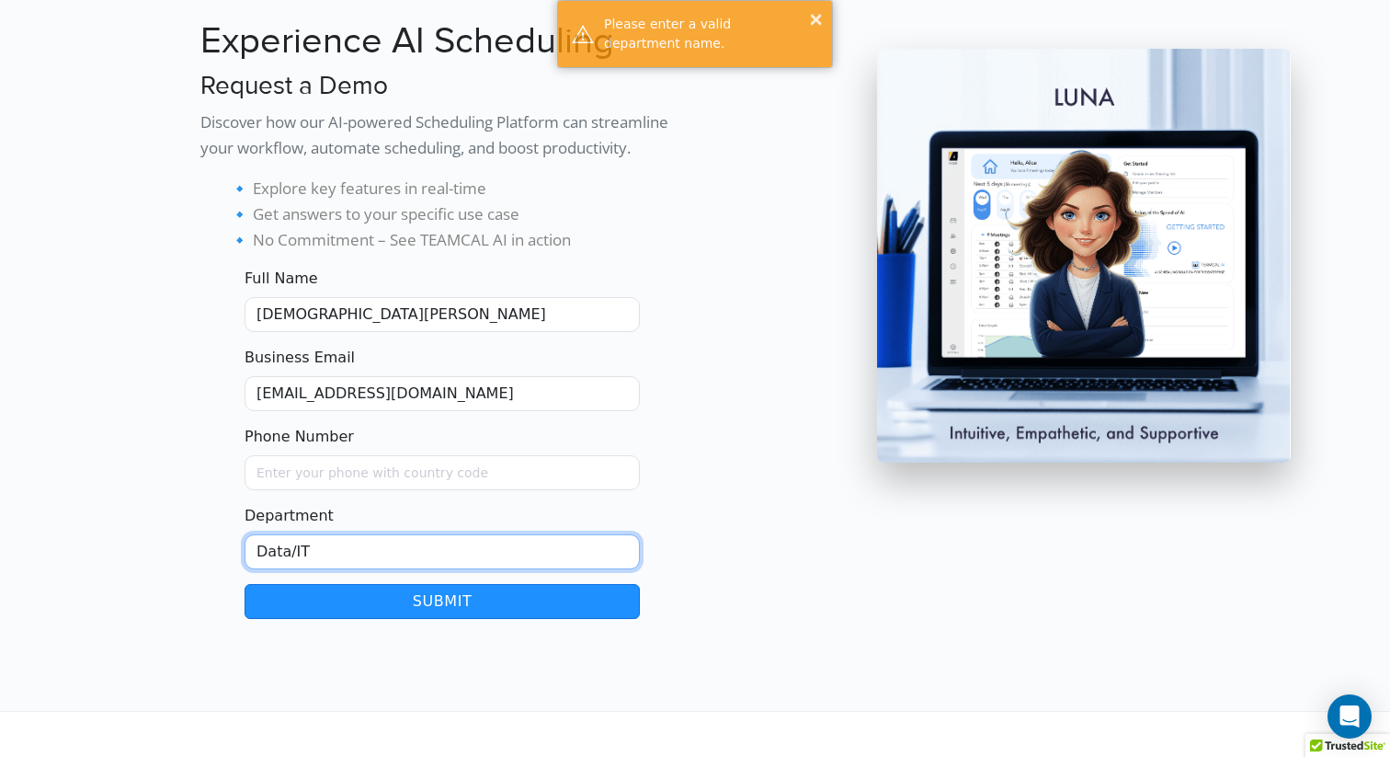 The image size is (1390, 757). What do you see at coordinates (281, 279) in the screenshot?
I see `label: Full Name` at bounding box center [281, 279].